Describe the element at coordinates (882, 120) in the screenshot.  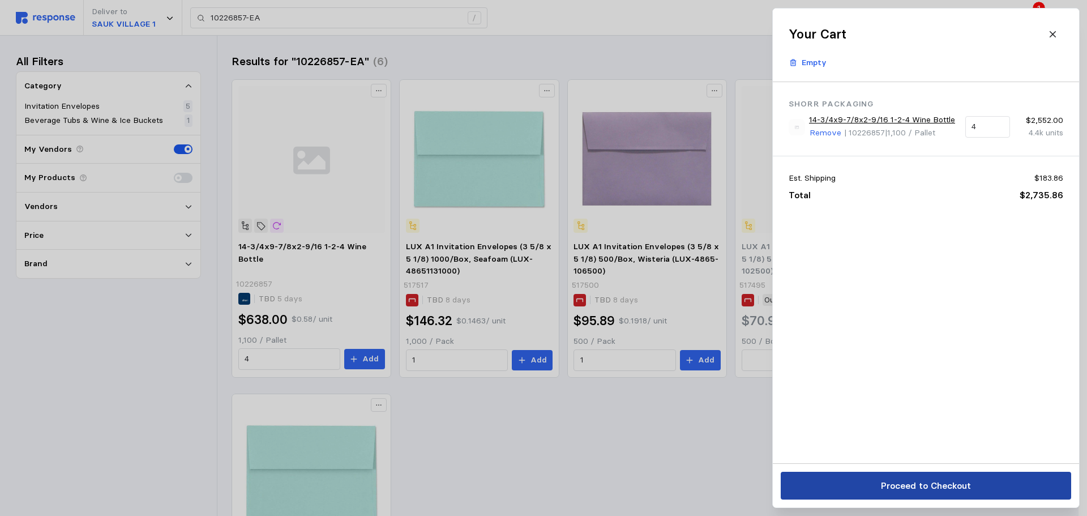
I see `a: 14-3/4x9-7/8x2-9/16 1-2-4 Wine Bottle` at that location.